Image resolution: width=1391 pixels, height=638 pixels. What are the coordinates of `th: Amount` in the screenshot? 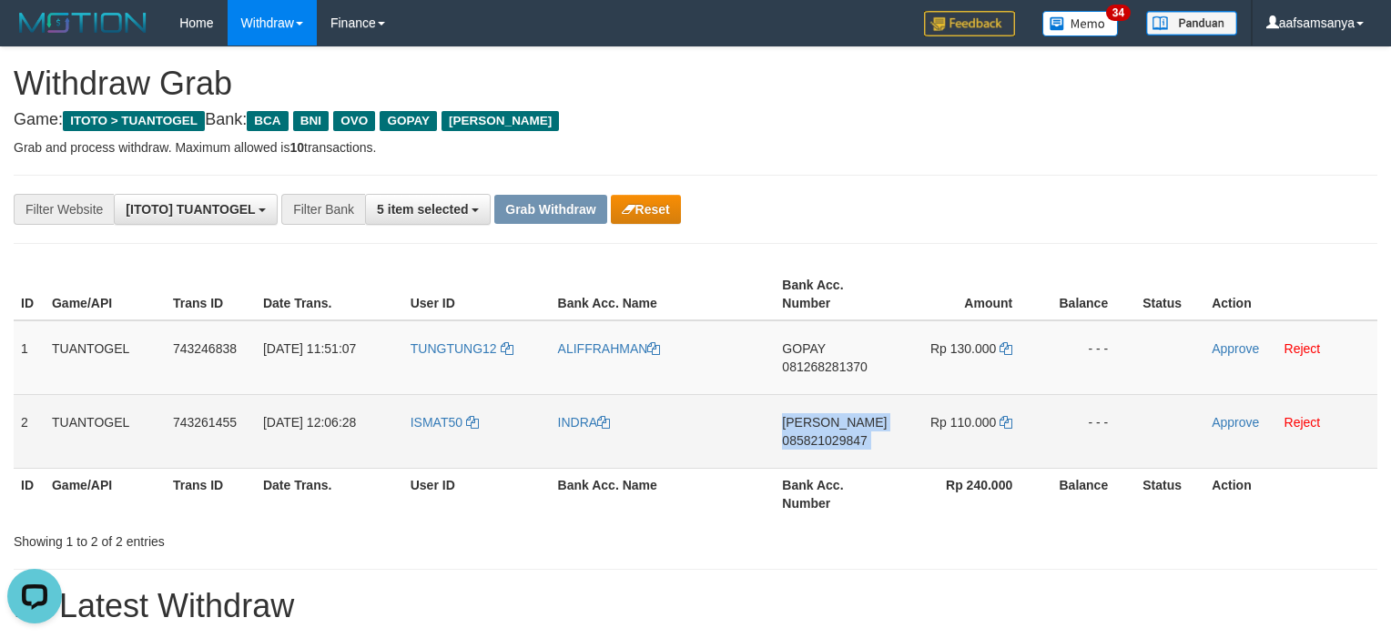 It's located at (968, 294).